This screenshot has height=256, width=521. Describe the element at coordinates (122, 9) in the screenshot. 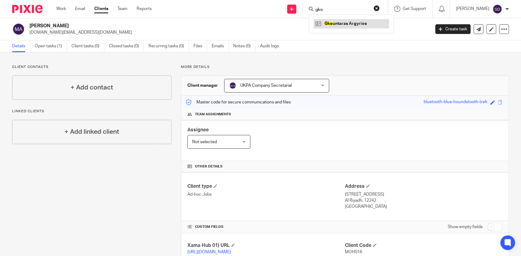

I see `a: Team` at that location.